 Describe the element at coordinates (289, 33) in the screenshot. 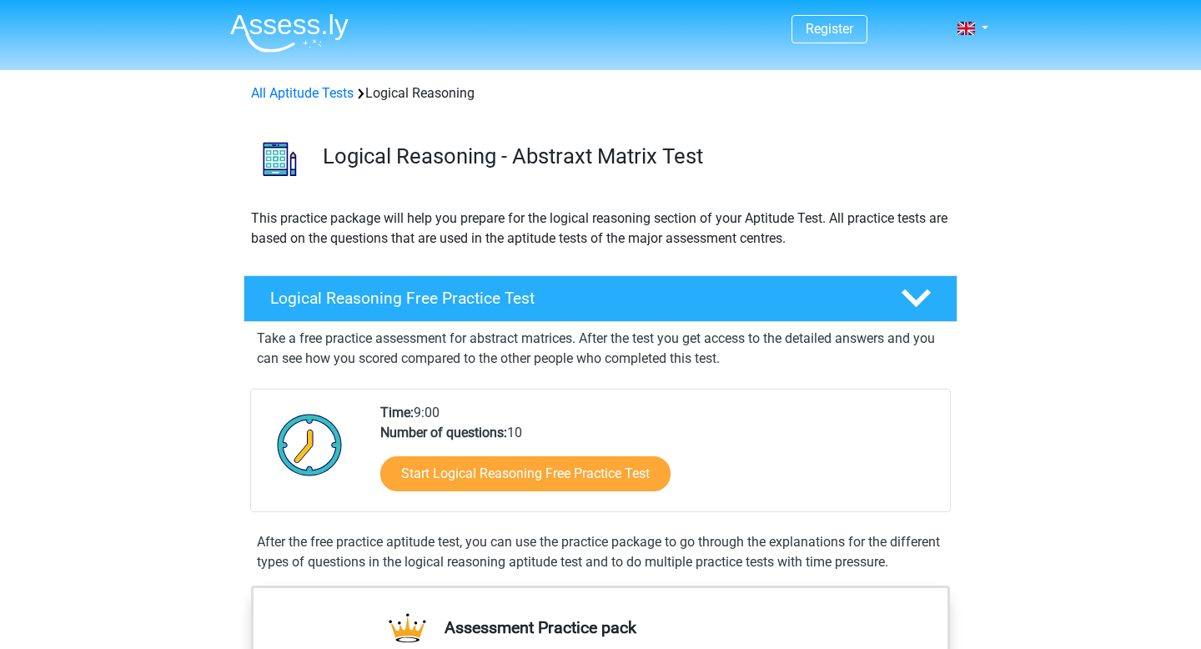

I see `img: Assessly` at that location.